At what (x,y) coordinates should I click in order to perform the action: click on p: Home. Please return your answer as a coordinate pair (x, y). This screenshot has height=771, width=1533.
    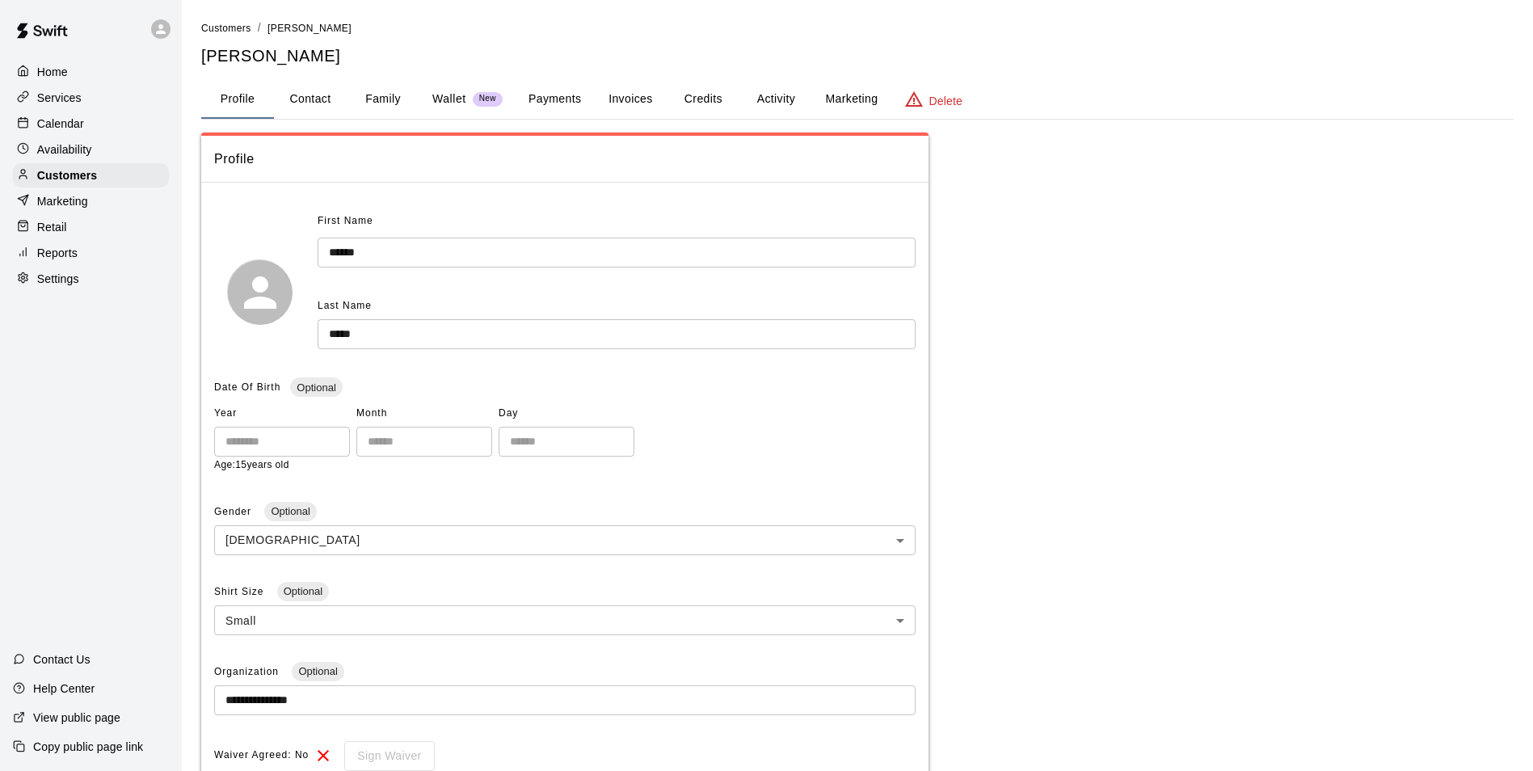
    Looking at the image, I should click on (53, 72).